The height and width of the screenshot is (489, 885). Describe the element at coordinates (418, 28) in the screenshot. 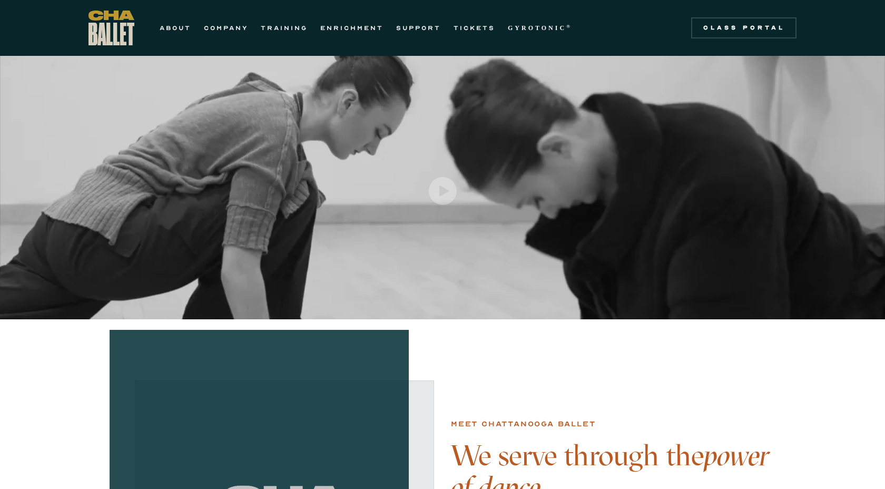

I see `a: SUPPORT` at that location.